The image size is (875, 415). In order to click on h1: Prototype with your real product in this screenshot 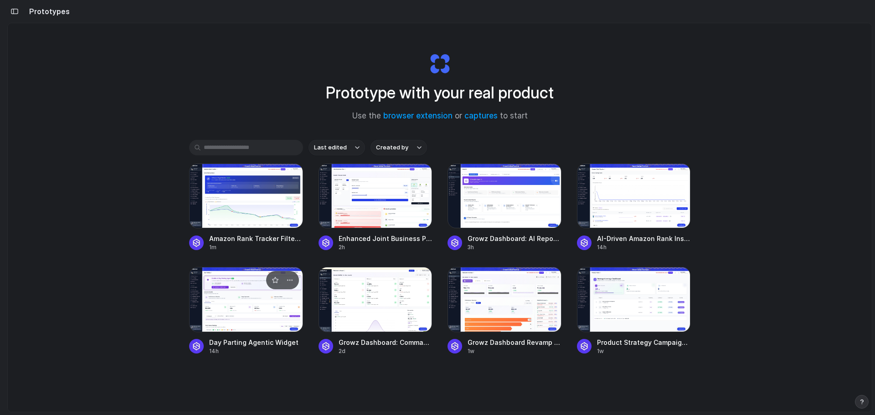, I will do `click(440, 93)`.